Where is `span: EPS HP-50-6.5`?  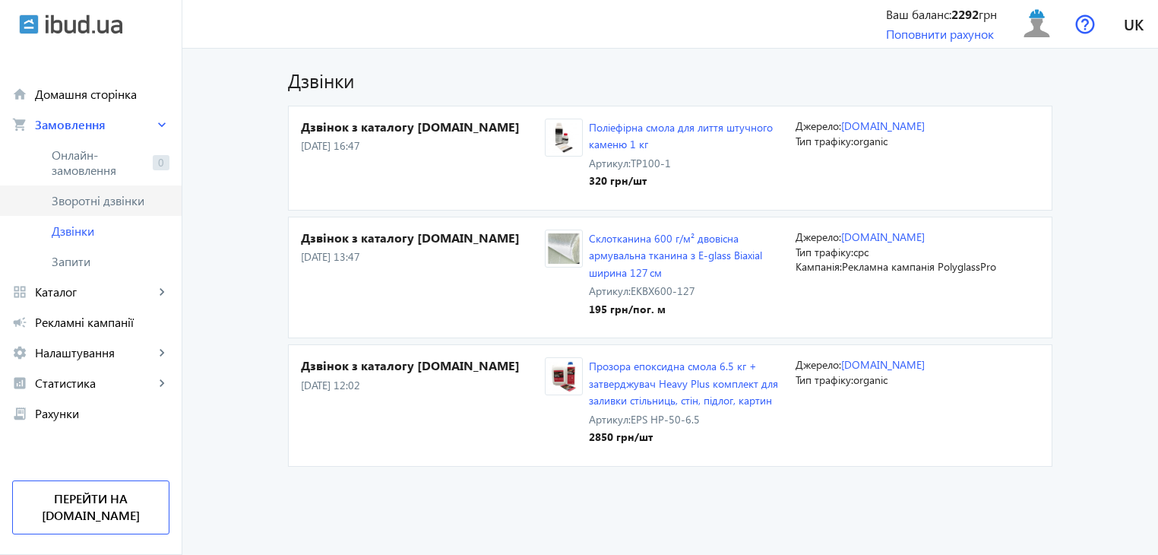
span: EPS HP-50-6.5 is located at coordinates (665, 419).